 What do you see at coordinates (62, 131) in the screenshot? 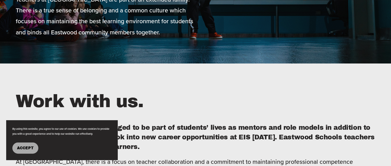
I see `p: By using this website, you agree to our use of cookies. We use cookies to provide you with a grea...` at bounding box center [62, 131].